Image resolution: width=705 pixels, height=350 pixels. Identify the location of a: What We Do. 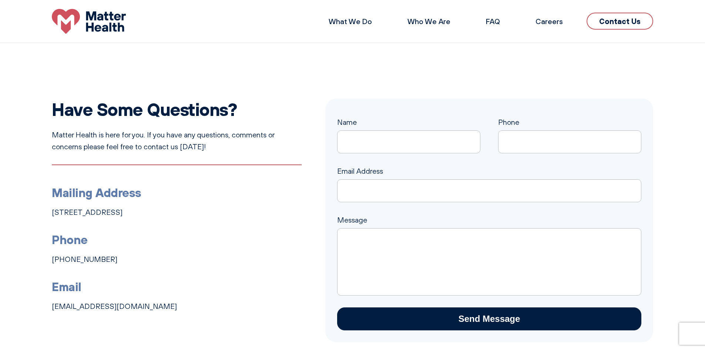
(350, 21).